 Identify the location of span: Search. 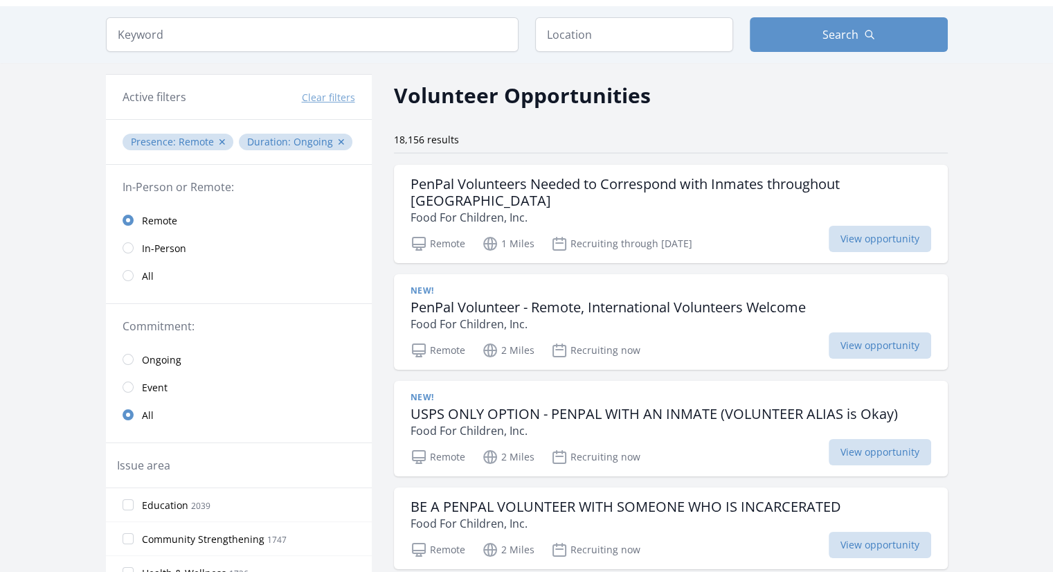
(841, 35).